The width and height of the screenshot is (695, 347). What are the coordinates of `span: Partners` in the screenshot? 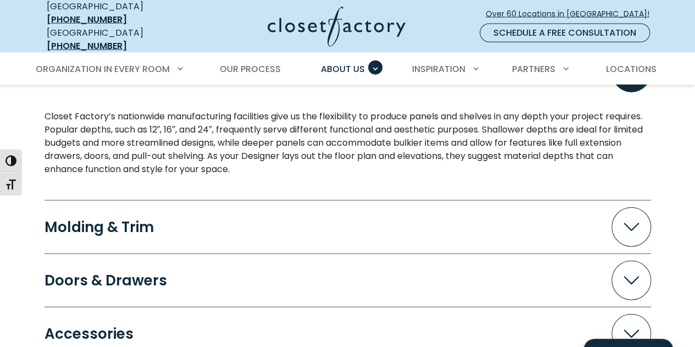 It's located at (533, 69).